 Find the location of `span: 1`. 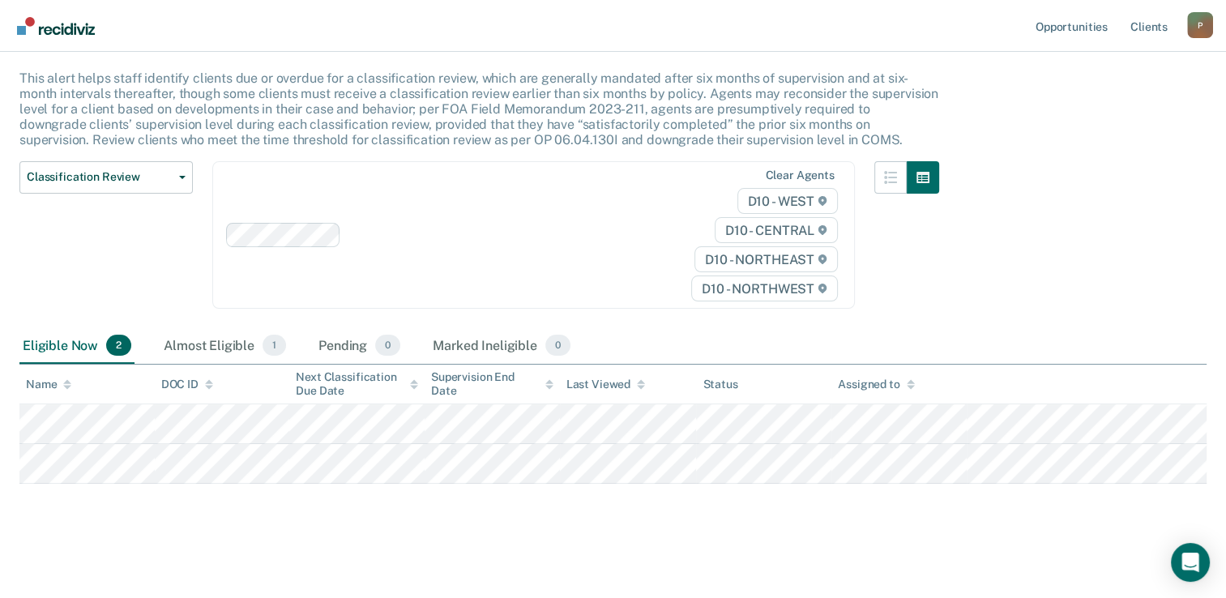

span: 1 is located at coordinates (274, 345).